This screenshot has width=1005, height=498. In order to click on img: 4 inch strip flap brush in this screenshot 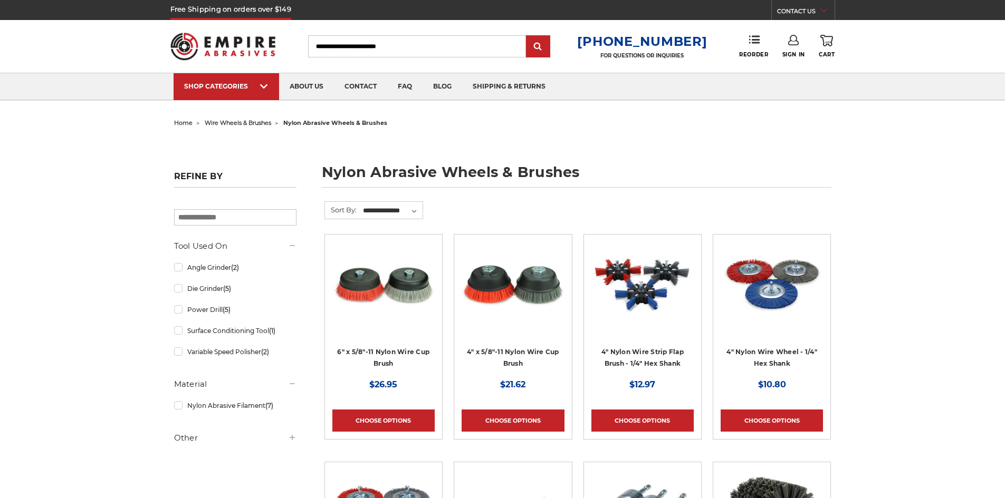, I will do `click(642, 284)`.